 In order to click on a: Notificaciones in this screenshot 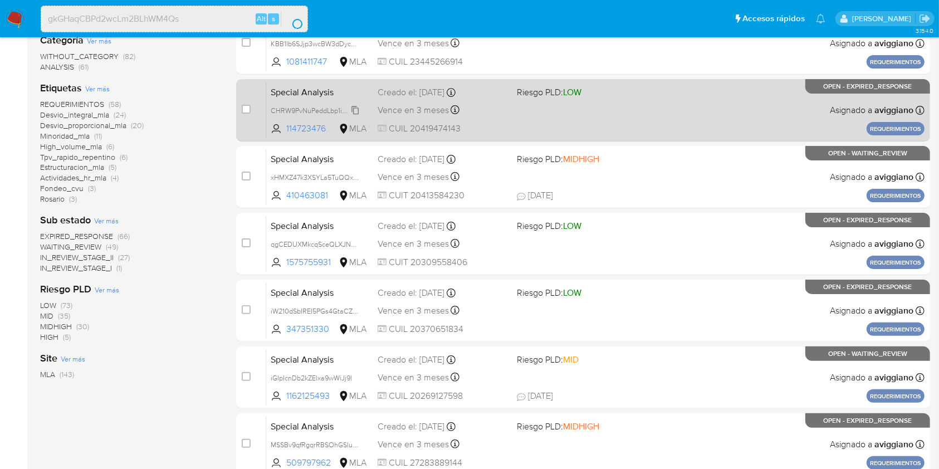, I will do `click(820, 18)`.